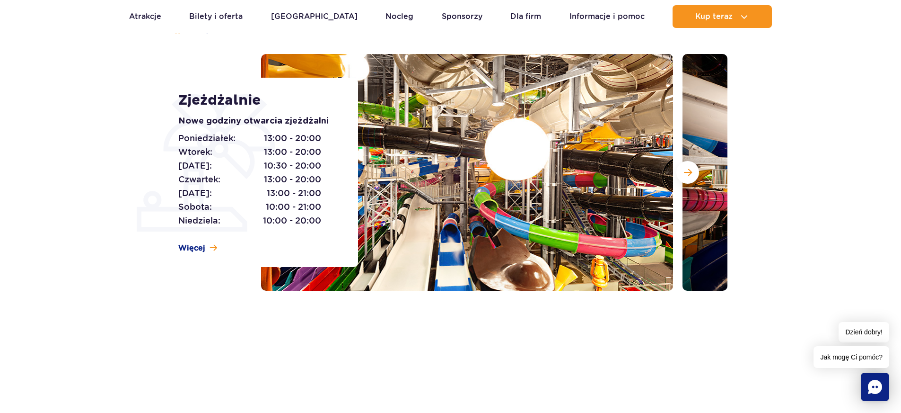 The width and height of the screenshot is (901, 413). Describe the element at coordinates (199, 179) in the screenshot. I see `span: Czwartek:` at that location.